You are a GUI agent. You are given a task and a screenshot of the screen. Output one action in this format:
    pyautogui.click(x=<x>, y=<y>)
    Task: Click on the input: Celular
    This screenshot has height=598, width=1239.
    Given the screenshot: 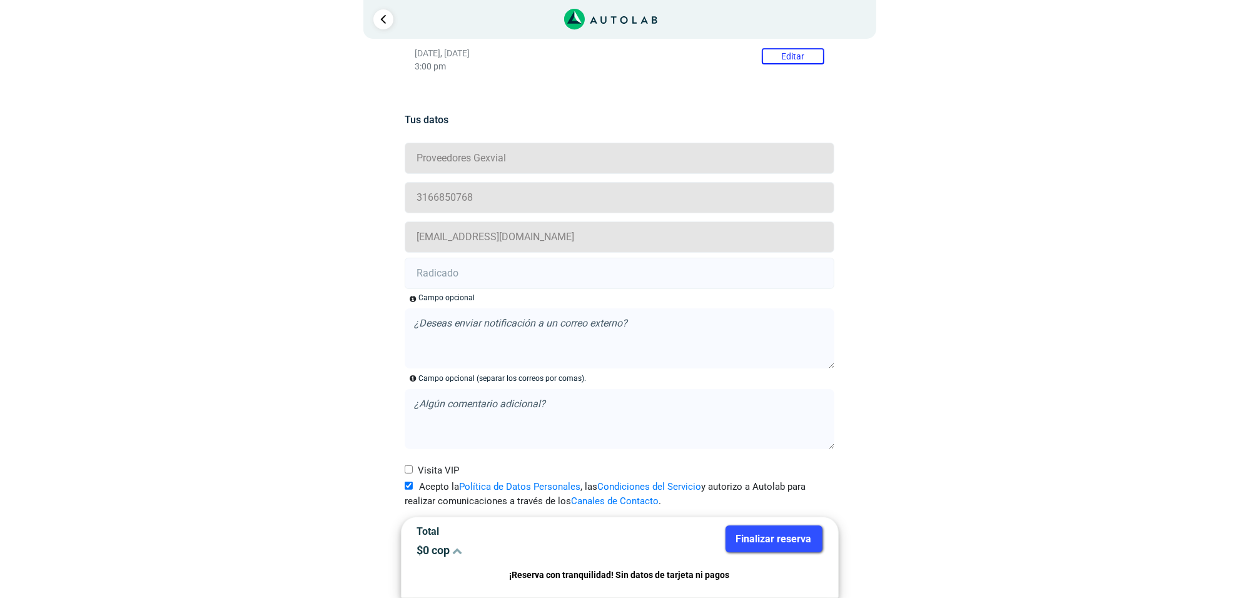 What is the action you would take?
    pyautogui.click(x=619, y=198)
    